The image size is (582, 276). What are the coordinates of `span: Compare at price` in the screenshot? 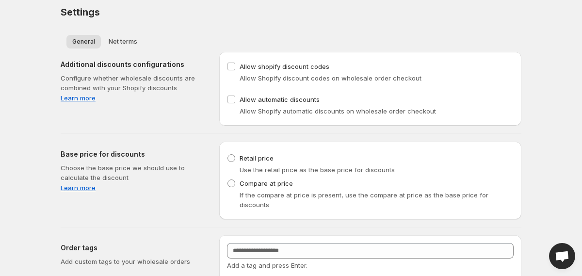 It's located at (266, 183).